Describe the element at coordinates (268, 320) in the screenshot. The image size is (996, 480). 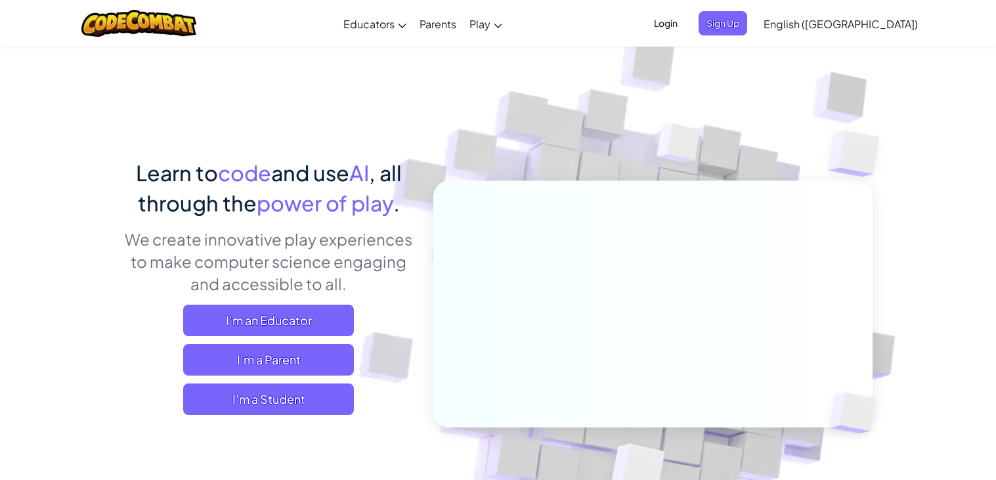
I see `a: I'm an Educator` at that location.